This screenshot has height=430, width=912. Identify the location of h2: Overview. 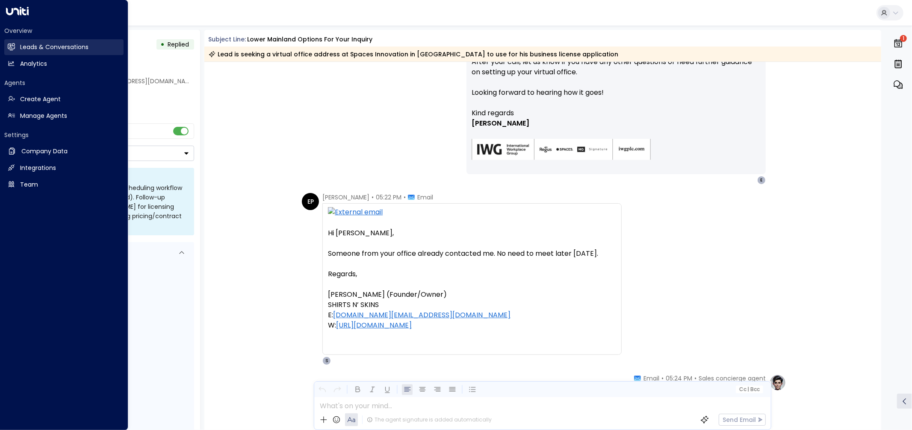
(64, 31).